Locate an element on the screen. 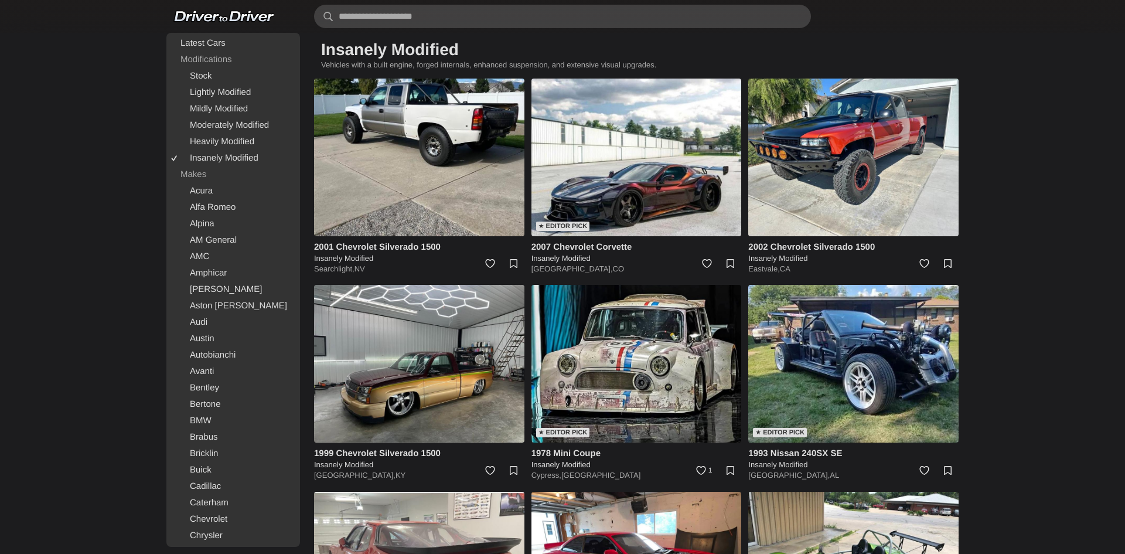 The width and height of the screenshot is (1125, 554). h4: 1993 Nissan 240SX SE is located at coordinates (853, 453).